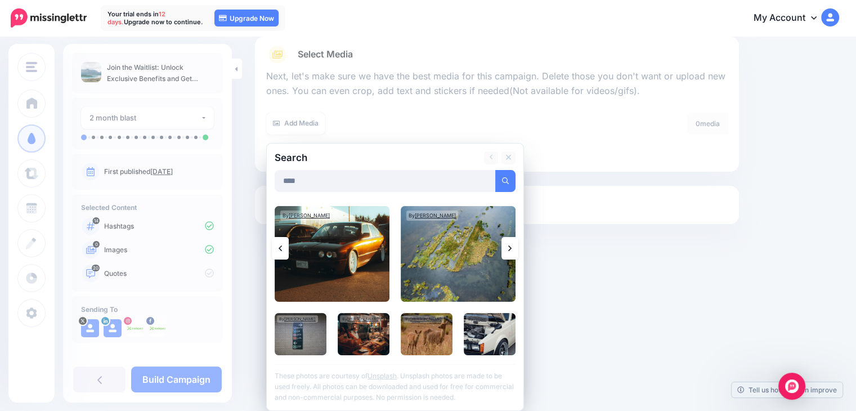  I want to click on img: 0d24f5908f7086e2b14bad6382906ff7_thumb.jpg, so click(91, 72).